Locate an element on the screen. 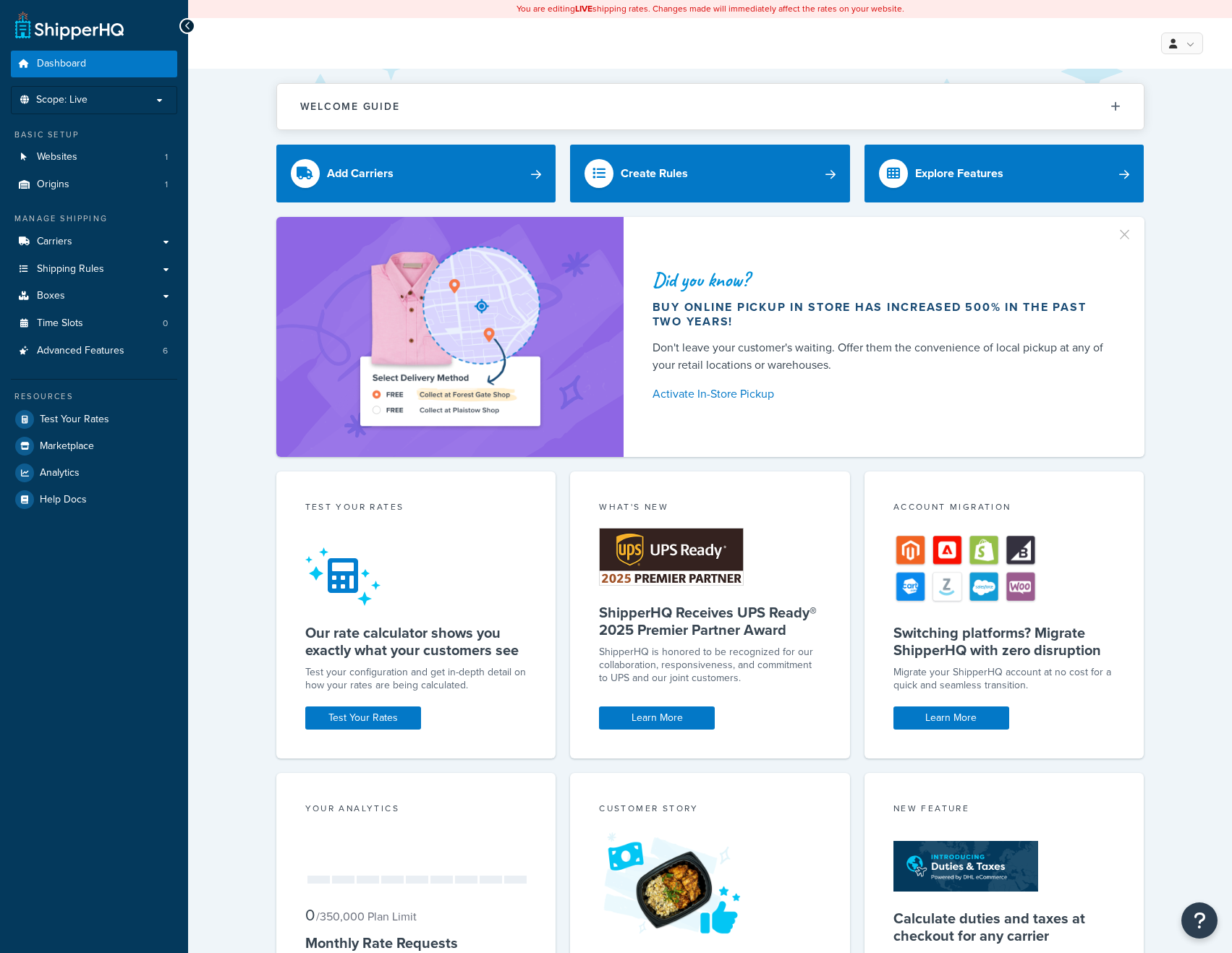  a: Marketplace is located at coordinates (94, 447).